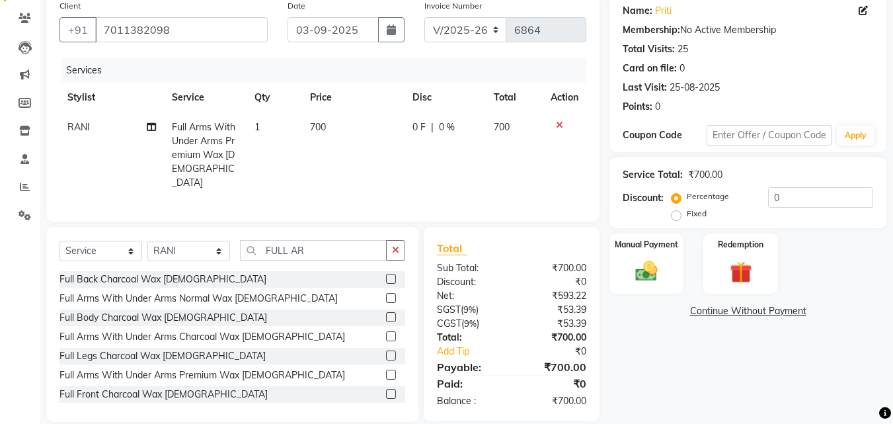 The width and height of the screenshot is (893, 424). I want to click on div: 25-08-2025, so click(694, 87).